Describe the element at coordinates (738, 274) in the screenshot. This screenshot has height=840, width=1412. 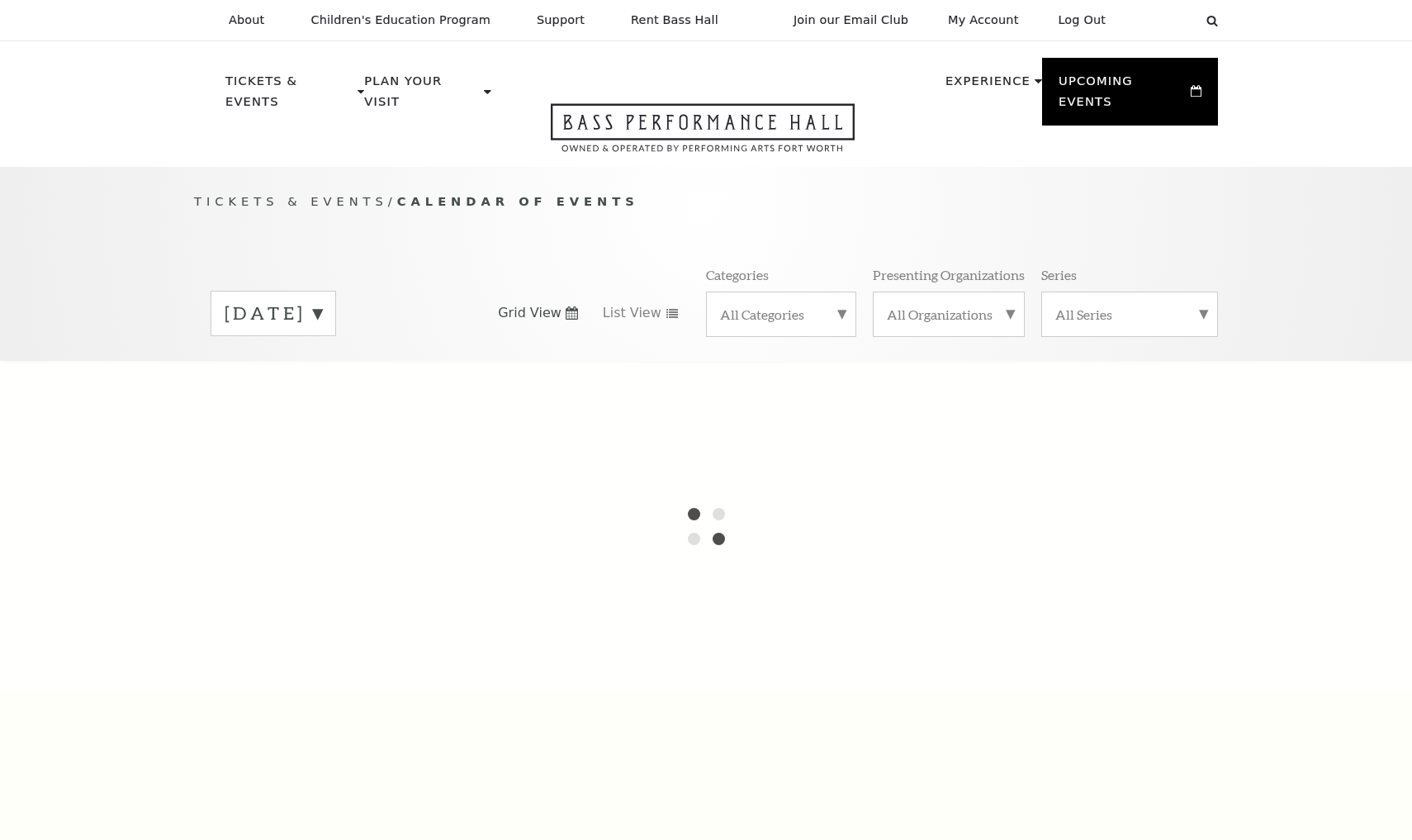
I see `p: Categories` at that location.